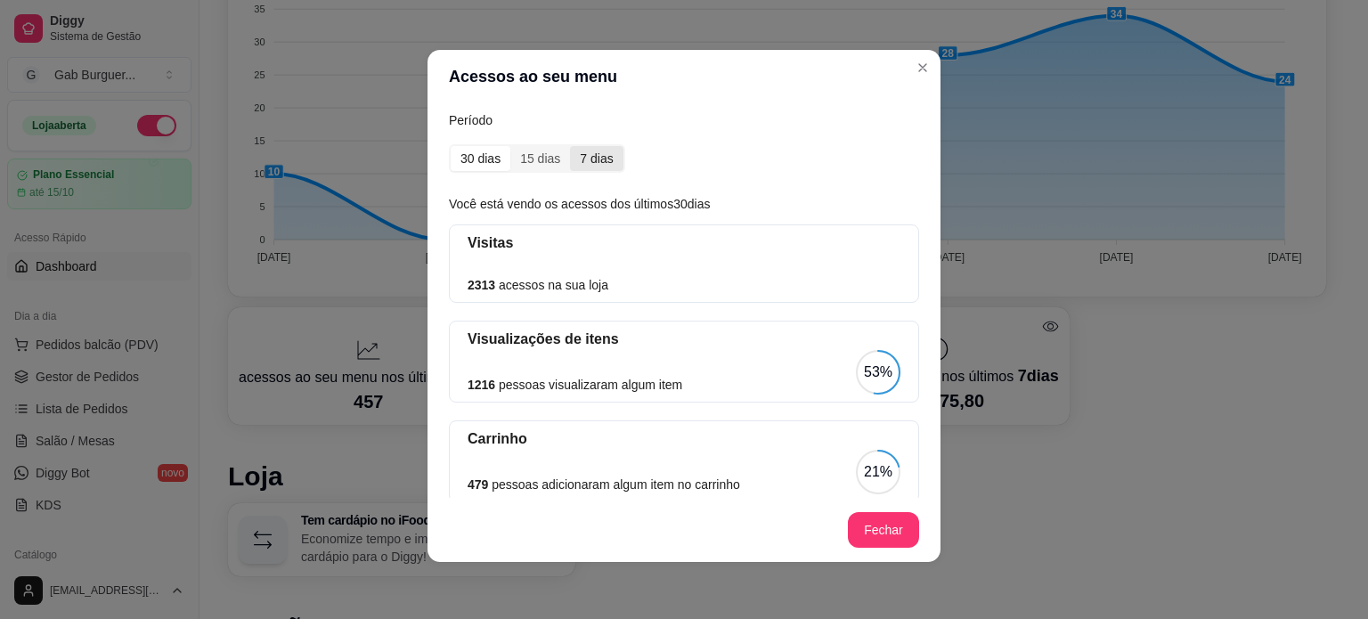  Describe the element at coordinates (481, 385) in the screenshot. I see `span: 1216` at that location.